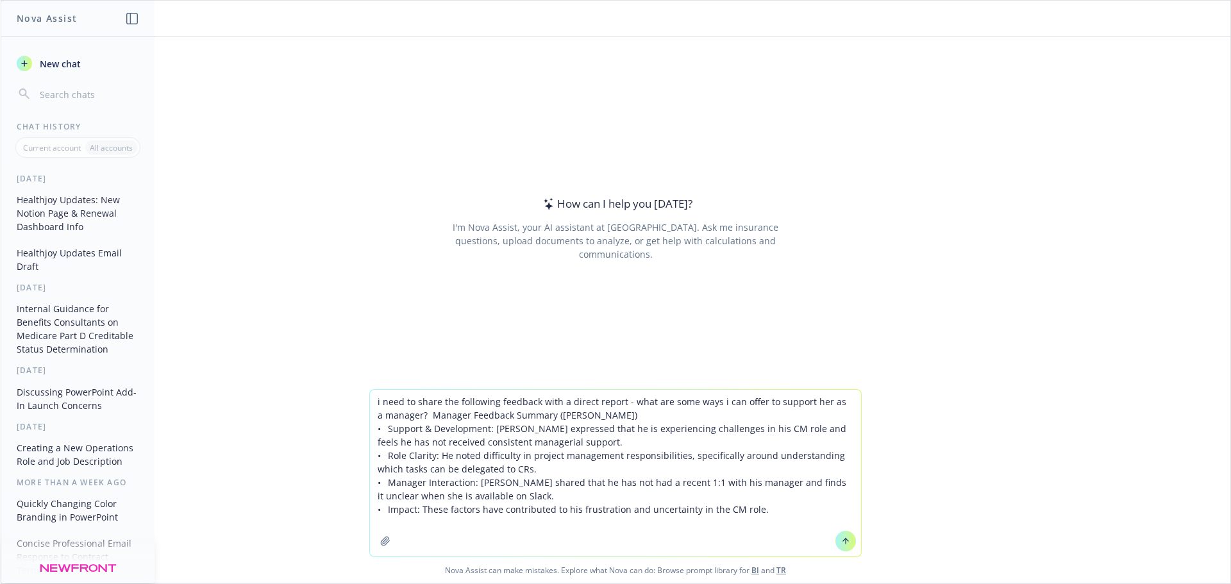  I want to click on button: Discussing PowerPoint Add-In Launch Concerns, so click(78, 399).